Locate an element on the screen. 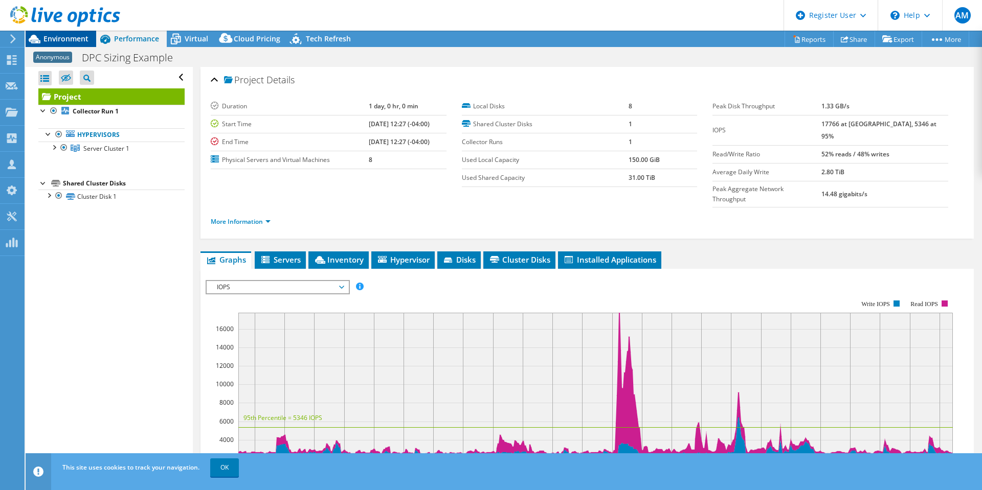 The image size is (982, 490). label: Physical Servers and Virtual Machines is located at coordinates (289, 160).